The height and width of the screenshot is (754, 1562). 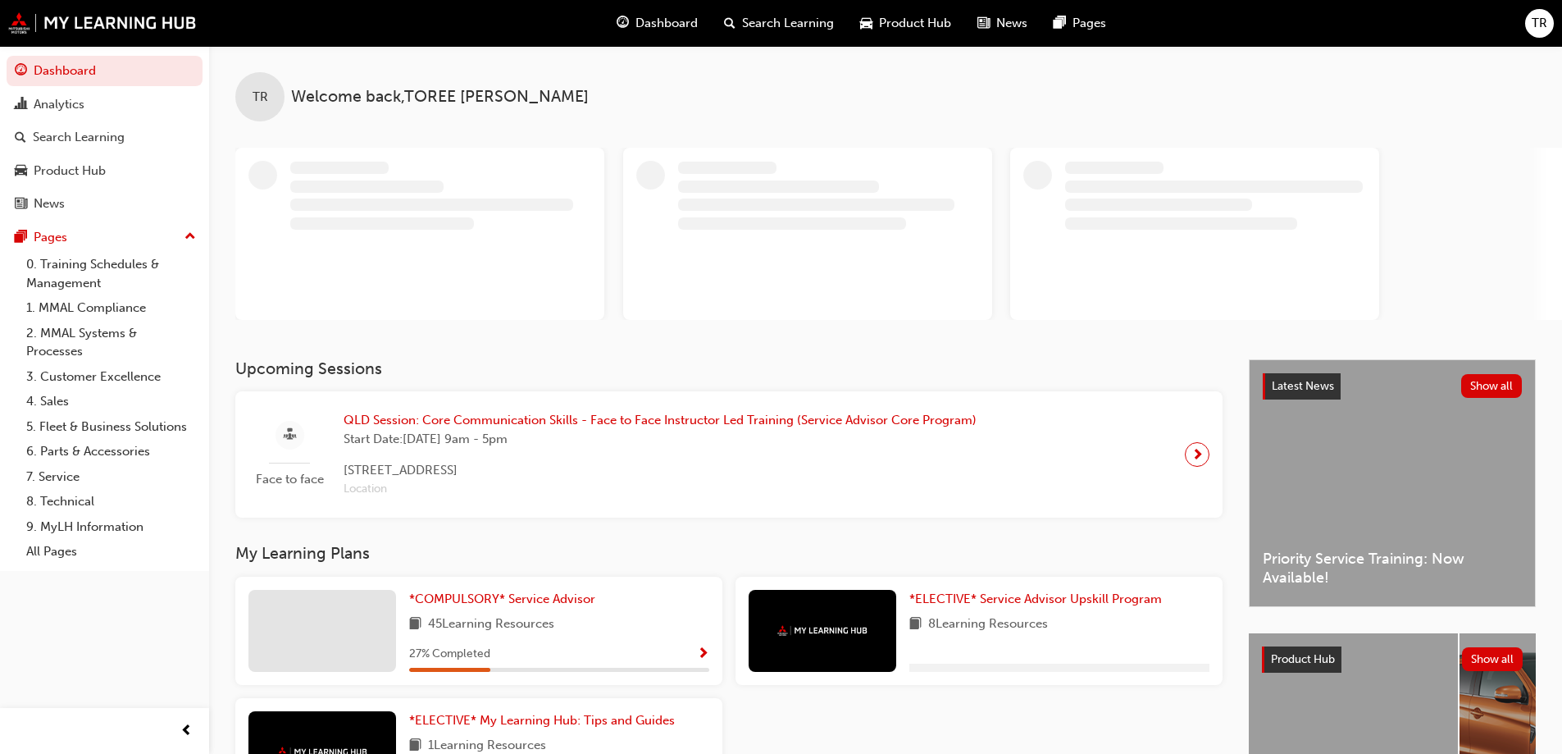 I want to click on a: 5. Fleet & Business Solutions, so click(x=111, y=426).